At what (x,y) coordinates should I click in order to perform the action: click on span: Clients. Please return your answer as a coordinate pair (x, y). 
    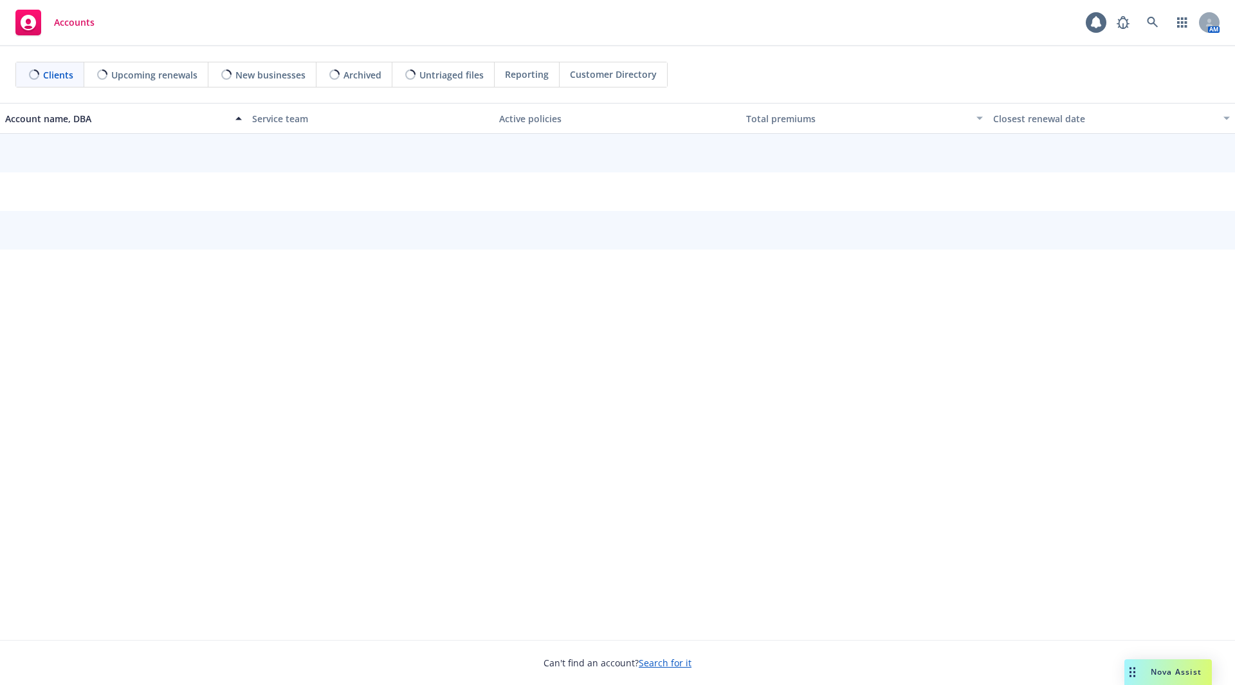
    Looking at the image, I should click on (58, 75).